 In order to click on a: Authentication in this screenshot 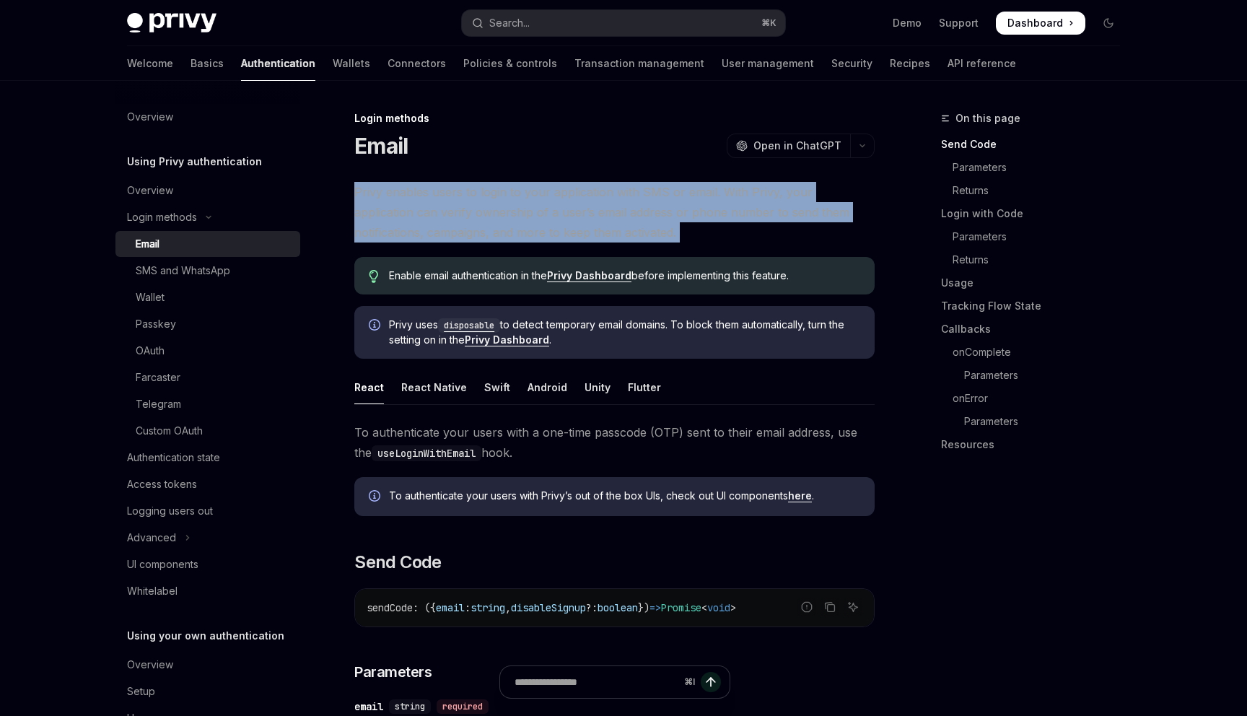, I will do `click(278, 63)`.